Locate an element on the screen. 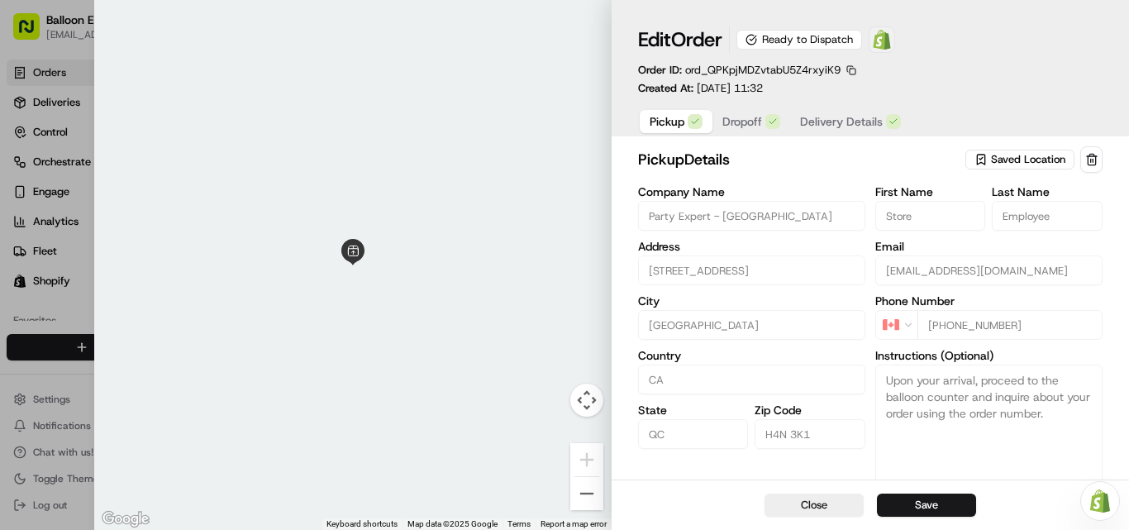 This screenshot has height=530, width=1129. span: Dropoff is located at coordinates (742, 121).